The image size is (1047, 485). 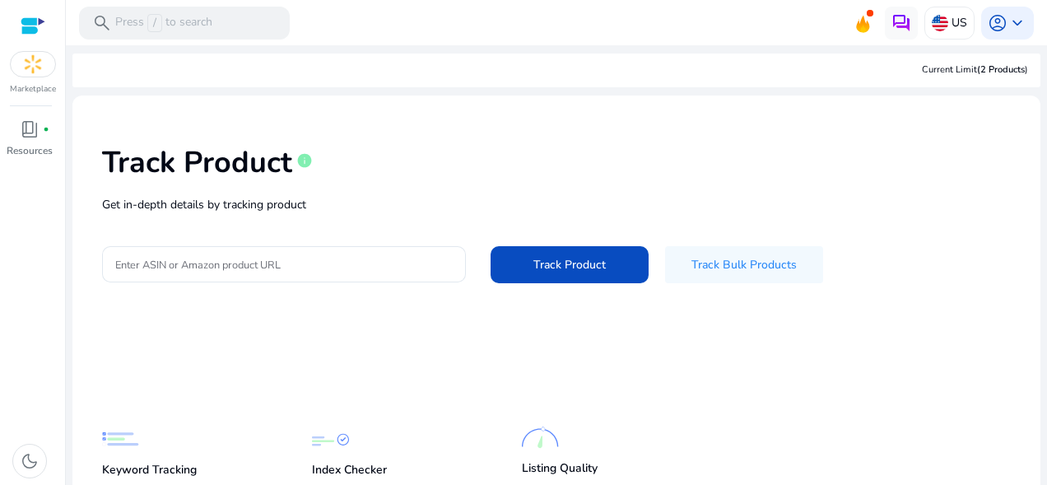 What do you see at coordinates (744, 264) in the screenshot?
I see `button: Track Bulk Products` at bounding box center [744, 264].